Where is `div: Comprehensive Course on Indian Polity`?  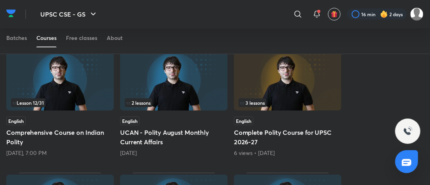
div: Comprehensive Course on Indian Polity is located at coordinates (60, 102).